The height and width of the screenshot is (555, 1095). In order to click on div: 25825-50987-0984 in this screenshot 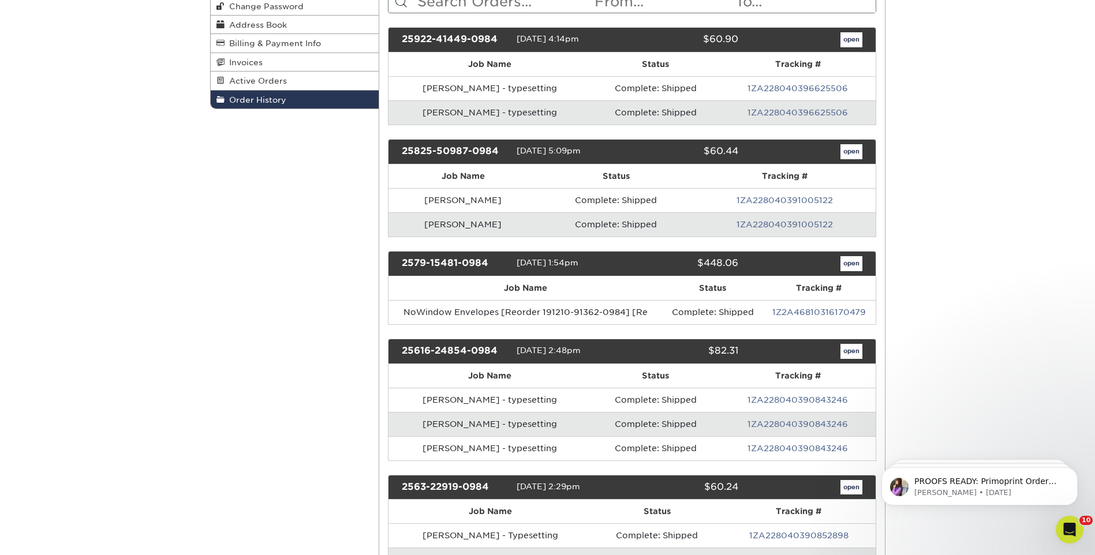, I will do `click(455, 152)`.